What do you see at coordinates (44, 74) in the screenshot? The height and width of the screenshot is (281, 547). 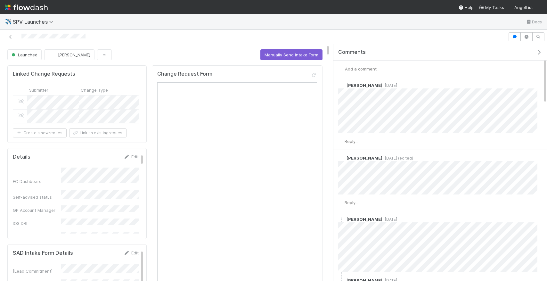 I see `h5: Linked Change Requests` at bounding box center [44, 74].